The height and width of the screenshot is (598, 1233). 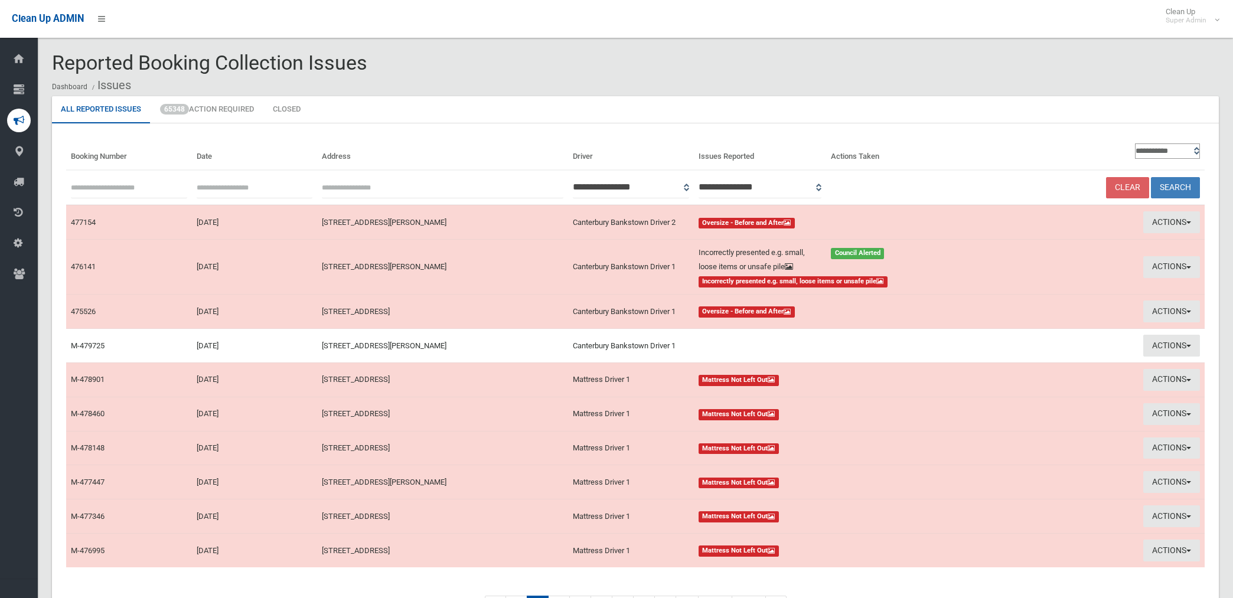 What do you see at coordinates (87, 482) in the screenshot?
I see `a: M-477447` at bounding box center [87, 482].